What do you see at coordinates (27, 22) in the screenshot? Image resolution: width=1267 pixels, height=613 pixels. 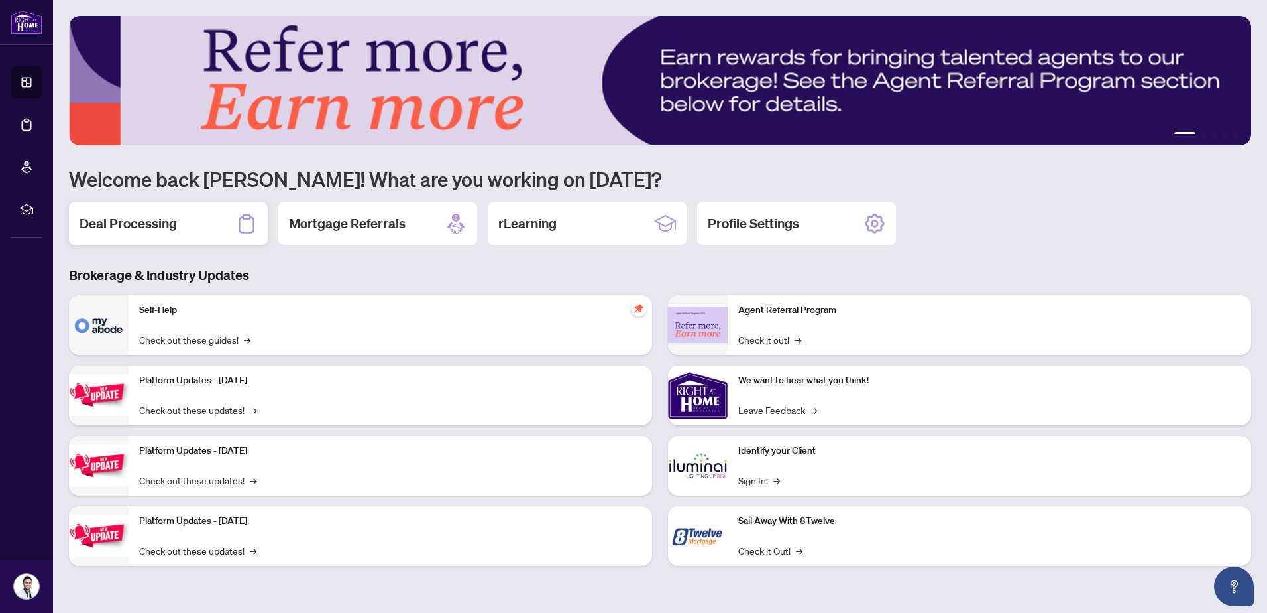 I see `img: logo` at bounding box center [27, 22].